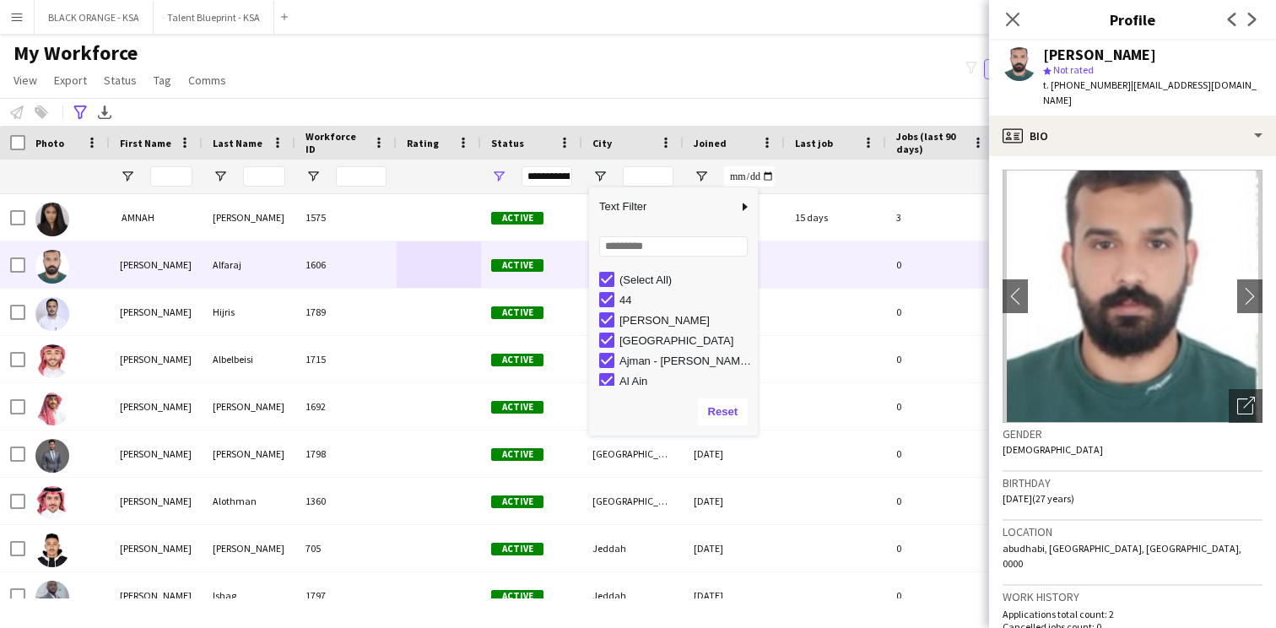 This screenshot has height=628, width=1276. Describe the element at coordinates (214, 17) in the screenshot. I see `button: Talent Blueprint - KSA` at that location.